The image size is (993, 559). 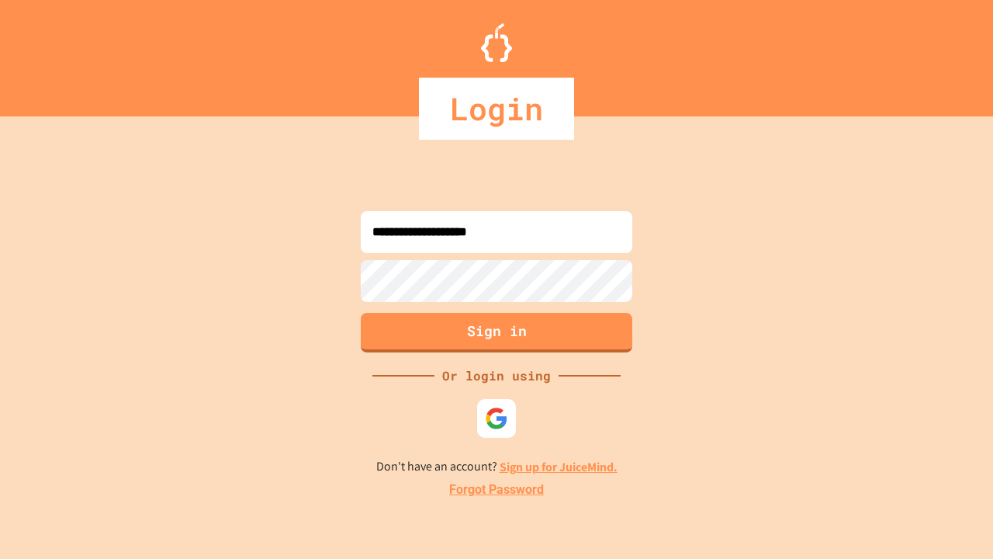 I want to click on div: Or login using, so click(x=497, y=376).